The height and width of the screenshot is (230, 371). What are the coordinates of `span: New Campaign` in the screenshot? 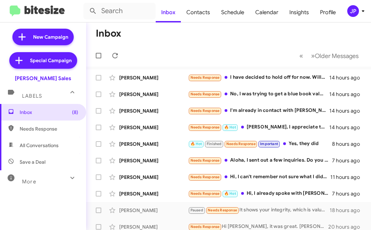 It's located at (51, 37).